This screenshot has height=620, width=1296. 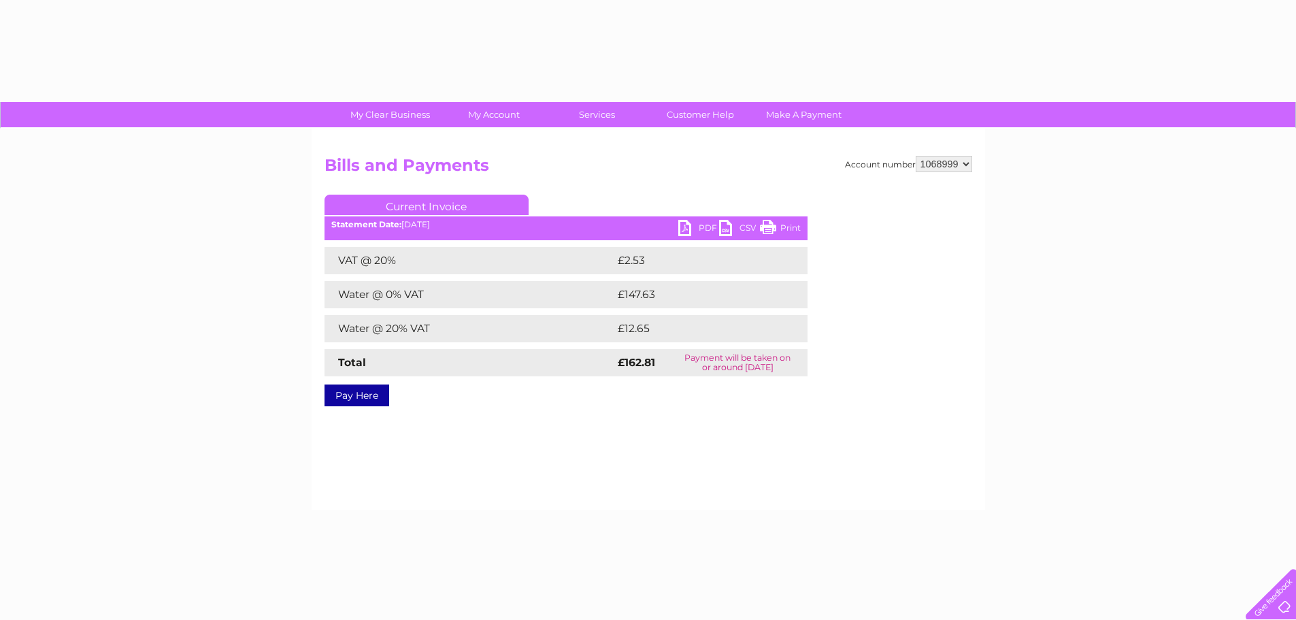 I want to click on td: £12.65, so click(x=697, y=329).